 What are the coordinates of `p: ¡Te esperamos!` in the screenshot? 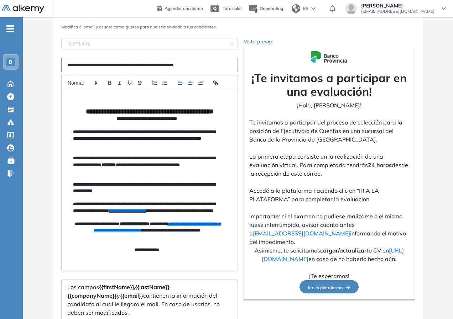 It's located at (329, 276).